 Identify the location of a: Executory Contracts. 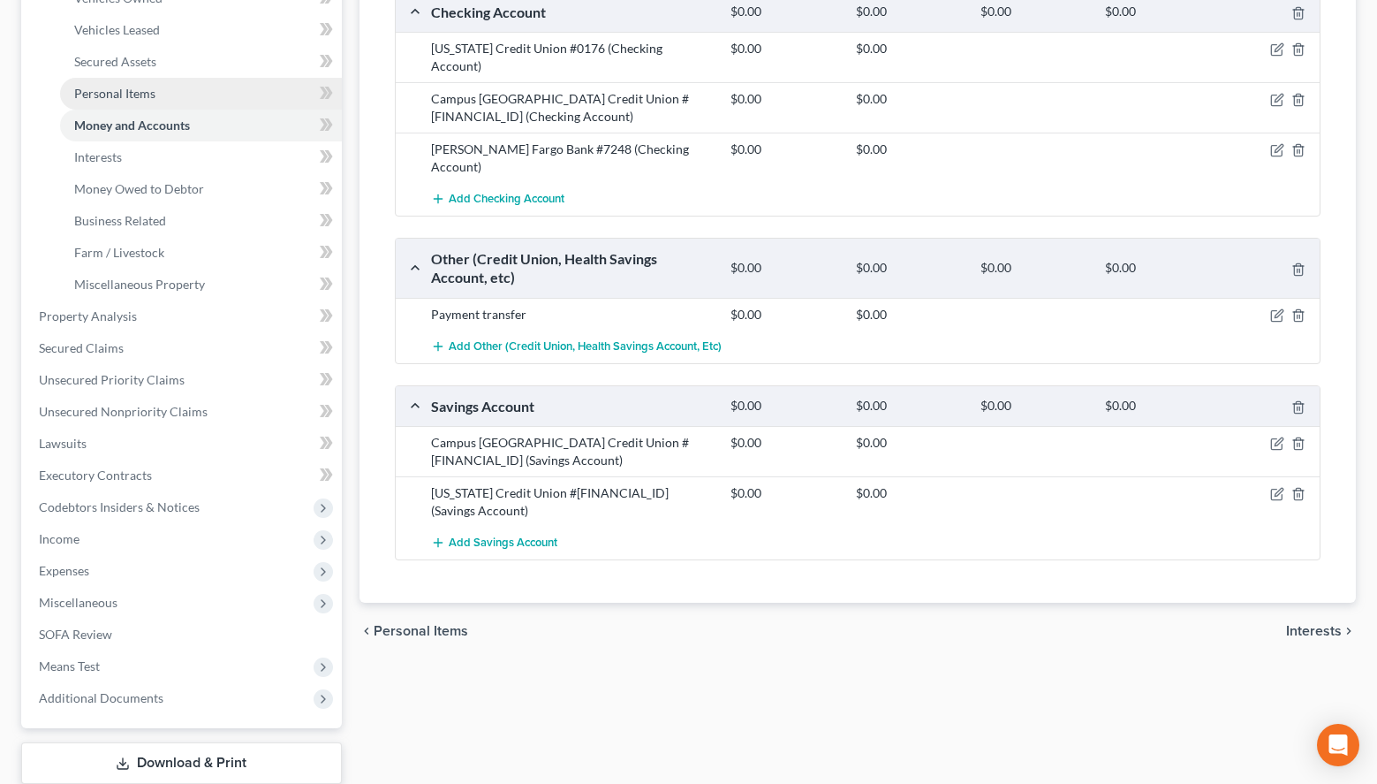
(183, 475).